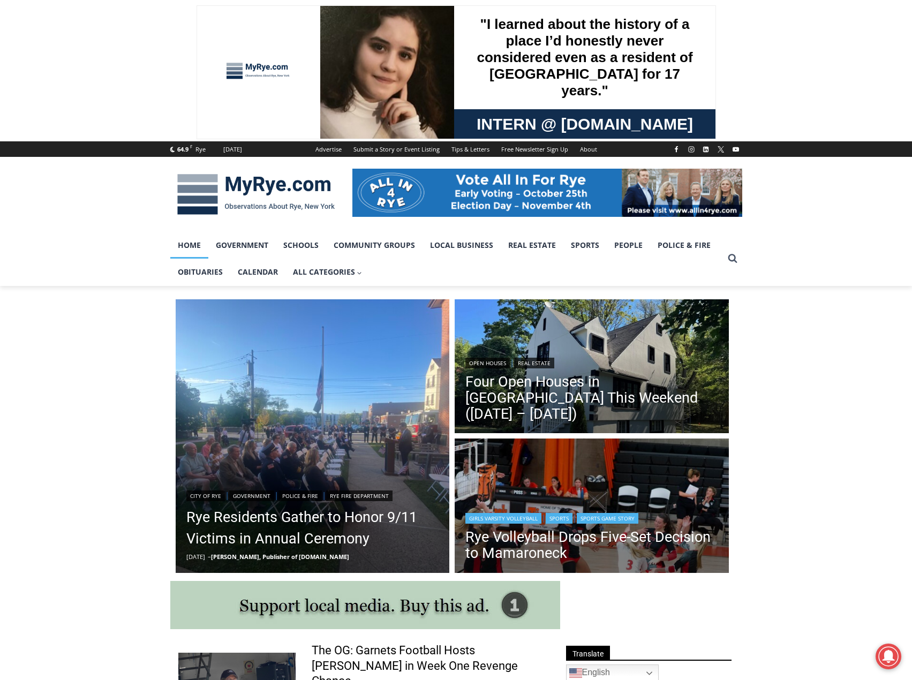 The height and width of the screenshot is (680, 912). What do you see at coordinates (592, 507) in the screenshot?
I see `a: Read More Rye Volleyball Drops Five-Set Decision to Mamaroneck` at bounding box center [592, 507].